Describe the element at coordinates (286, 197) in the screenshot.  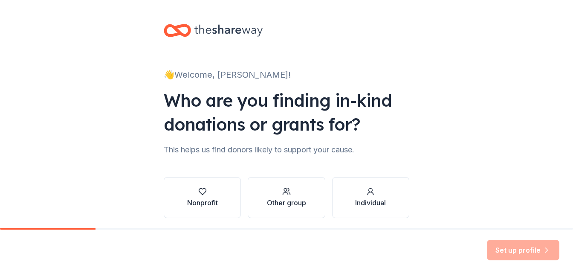
I see `button: Other group` at that location.